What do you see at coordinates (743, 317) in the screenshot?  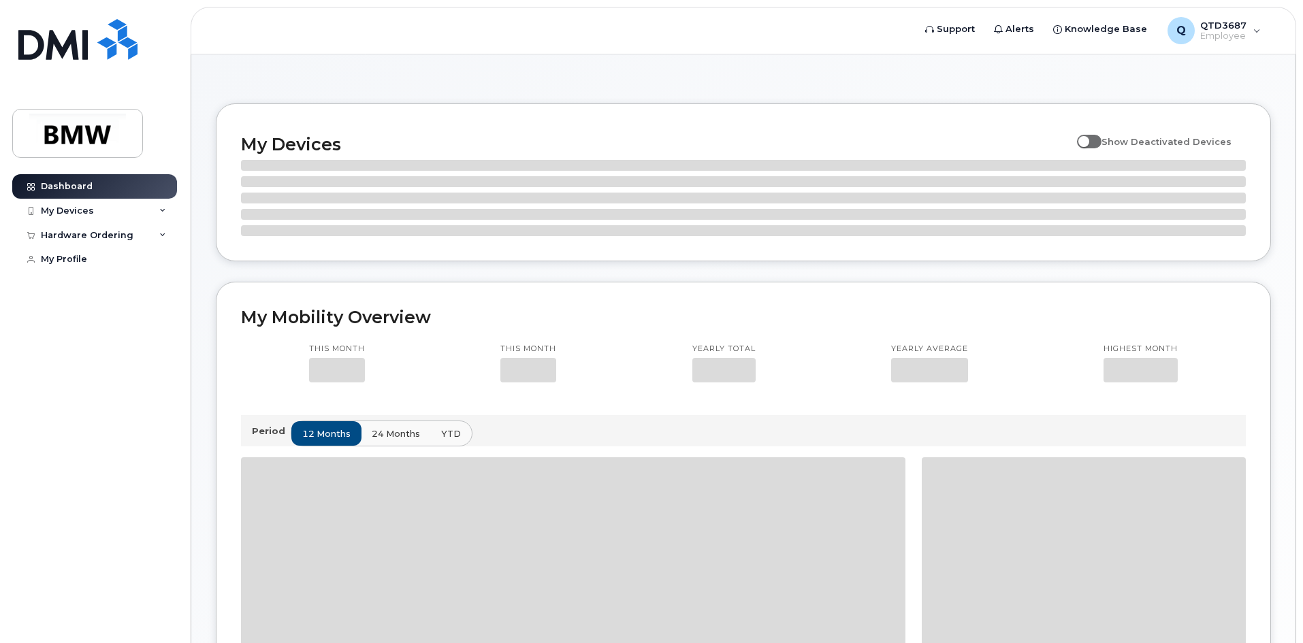 I see `h2: My Mobility Overview` at bounding box center [743, 317].